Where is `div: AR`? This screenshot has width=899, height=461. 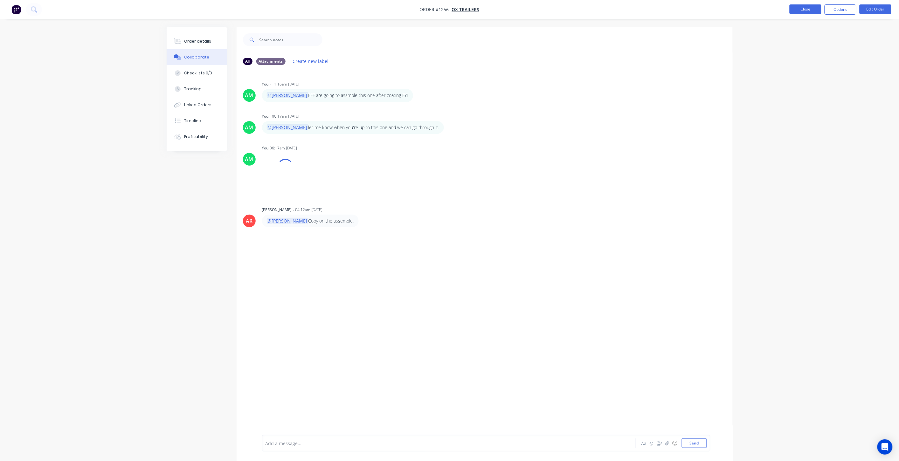
div: AR is located at coordinates (249, 221).